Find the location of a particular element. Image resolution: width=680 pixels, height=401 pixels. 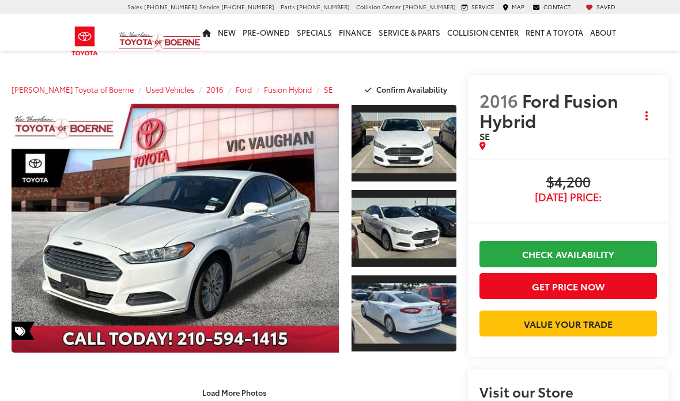

a: 2016 is located at coordinates (215, 89).